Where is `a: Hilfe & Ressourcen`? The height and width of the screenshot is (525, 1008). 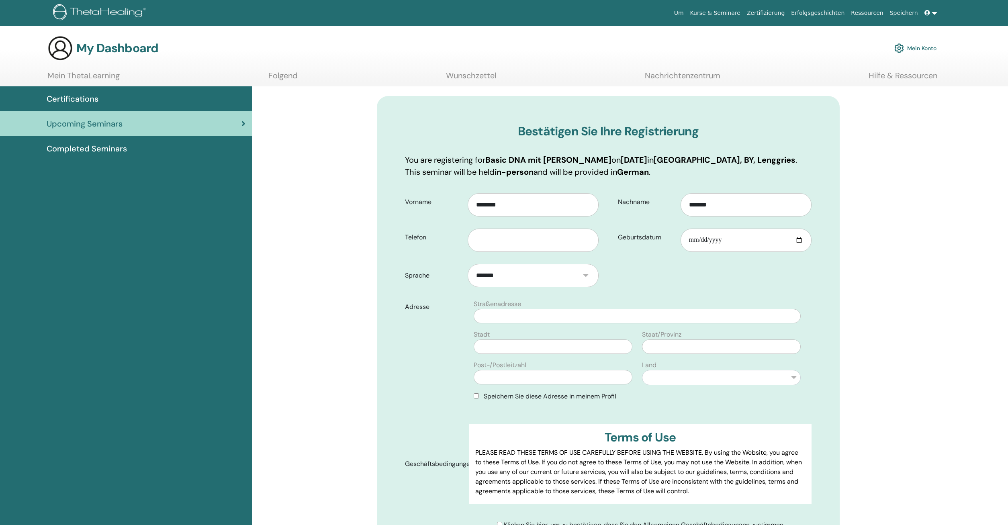
a: Hilfe & Ressourcen is located at coordinates (903, 78).